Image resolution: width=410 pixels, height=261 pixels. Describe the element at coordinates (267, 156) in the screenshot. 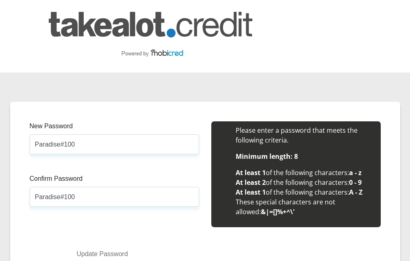

I see `b: Minimum length: 8` at that location.